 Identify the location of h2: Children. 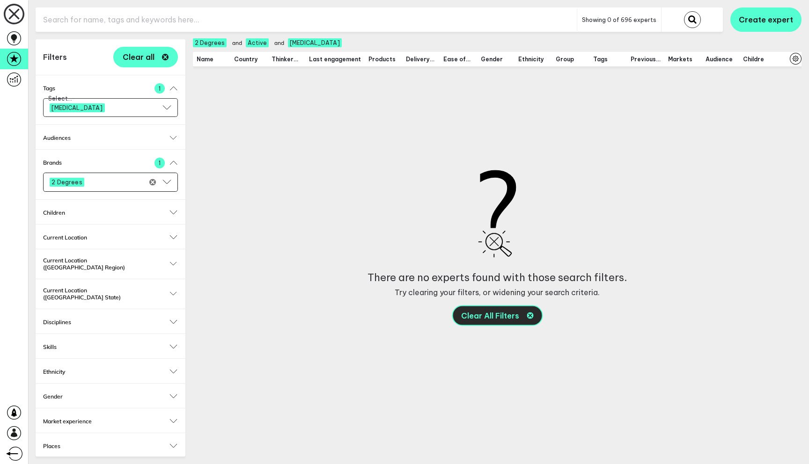
(110, 212).